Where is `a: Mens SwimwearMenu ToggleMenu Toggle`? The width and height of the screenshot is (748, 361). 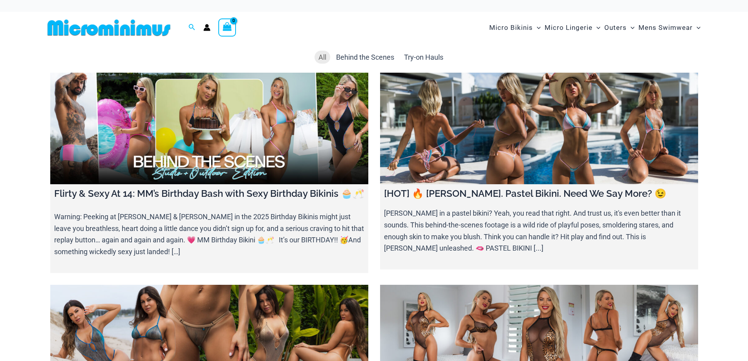
a: Mens SwimwearMenu ToggleMenu Toggle is located at coordinates (670, 27).